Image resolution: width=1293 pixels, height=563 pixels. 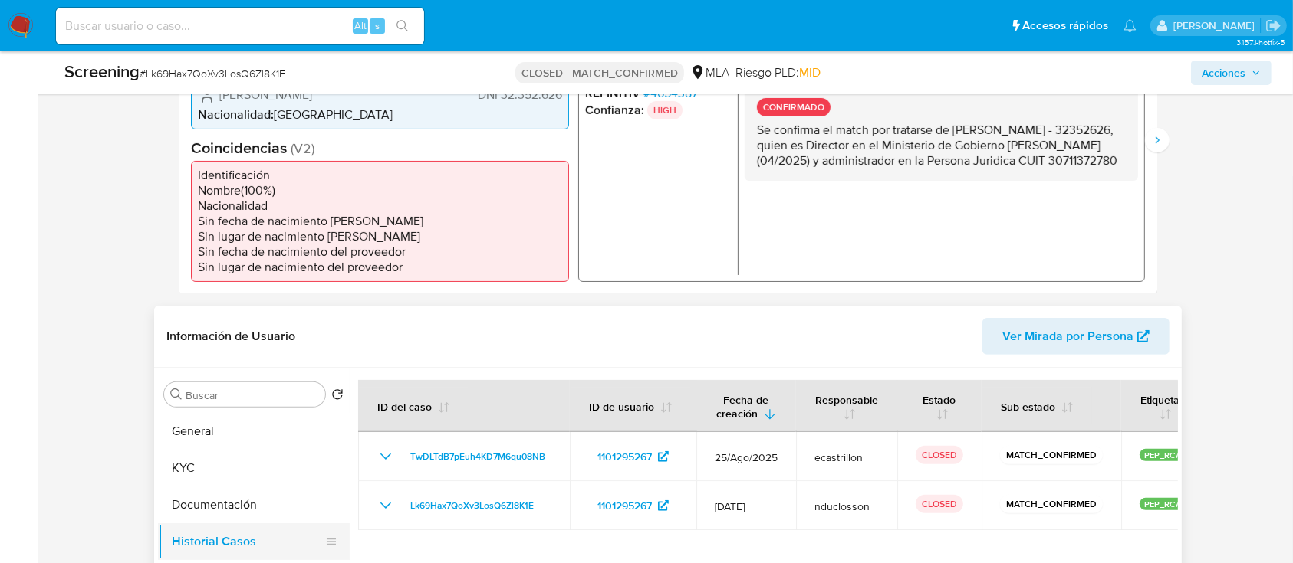 I want to click on p: CLOSED - MATCH_CONFIRMED, so click(x=600, y=73).